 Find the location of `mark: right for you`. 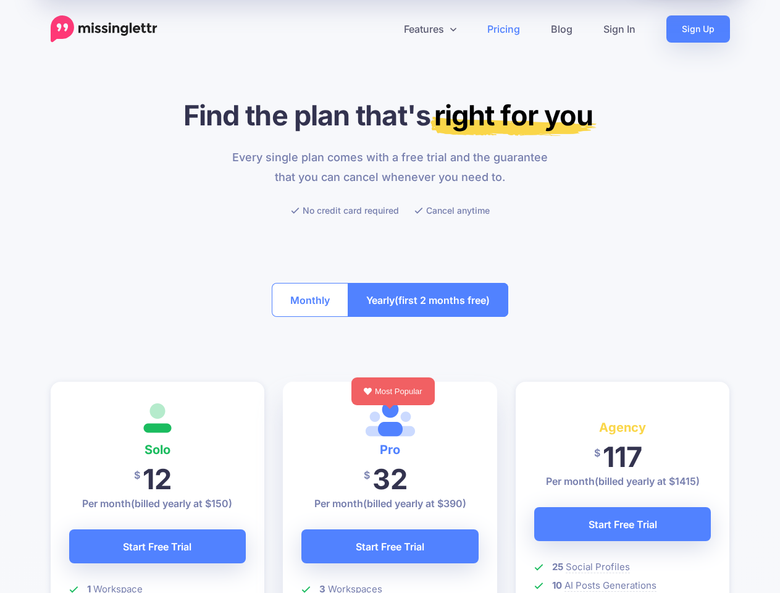

mark: right for you is located at coordinates (513, 117).